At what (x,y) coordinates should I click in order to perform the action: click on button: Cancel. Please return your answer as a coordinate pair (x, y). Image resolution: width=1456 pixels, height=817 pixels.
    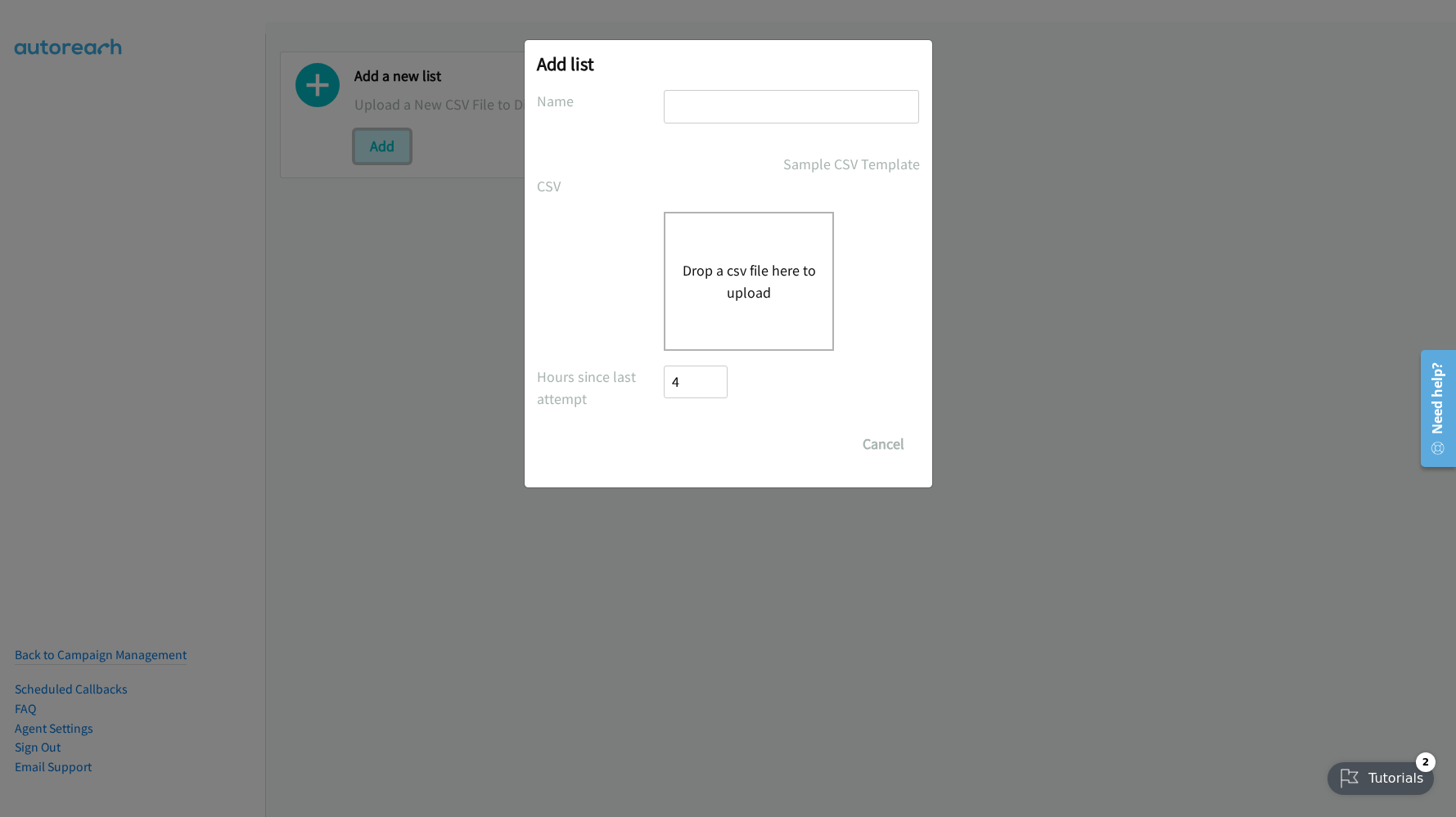
    Looking at the image, I should click on (883, 445).